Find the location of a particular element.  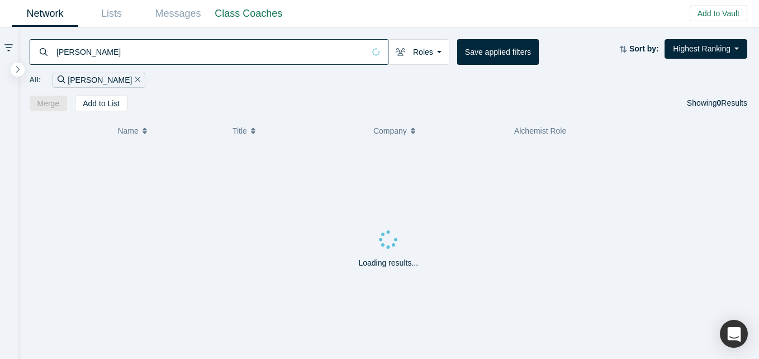

span: Alchemist Role is located at coordinates (540, 131).